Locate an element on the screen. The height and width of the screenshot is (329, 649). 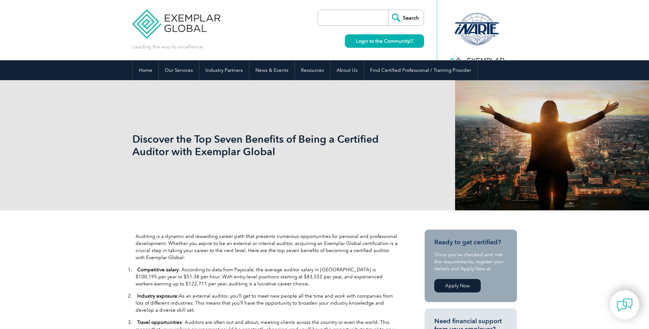
a: News & Events is located at coordinates (272, 70).